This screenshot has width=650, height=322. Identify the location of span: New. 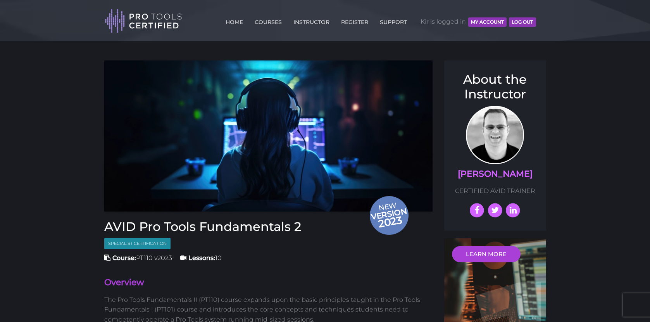
(390, 216).